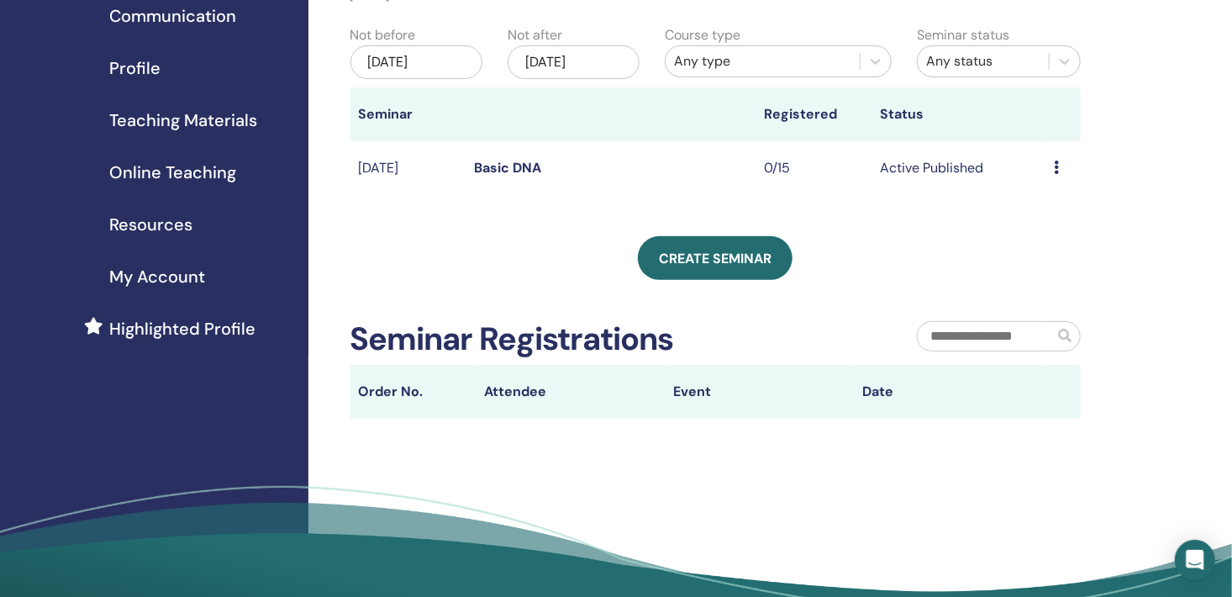  Describe the element at coordinates (759, 392) in the screenshot. I see `th: Event` at that location.